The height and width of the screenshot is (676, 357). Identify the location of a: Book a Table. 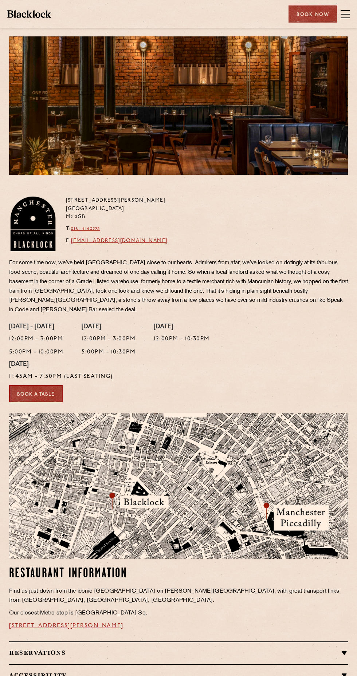
(36, 394).